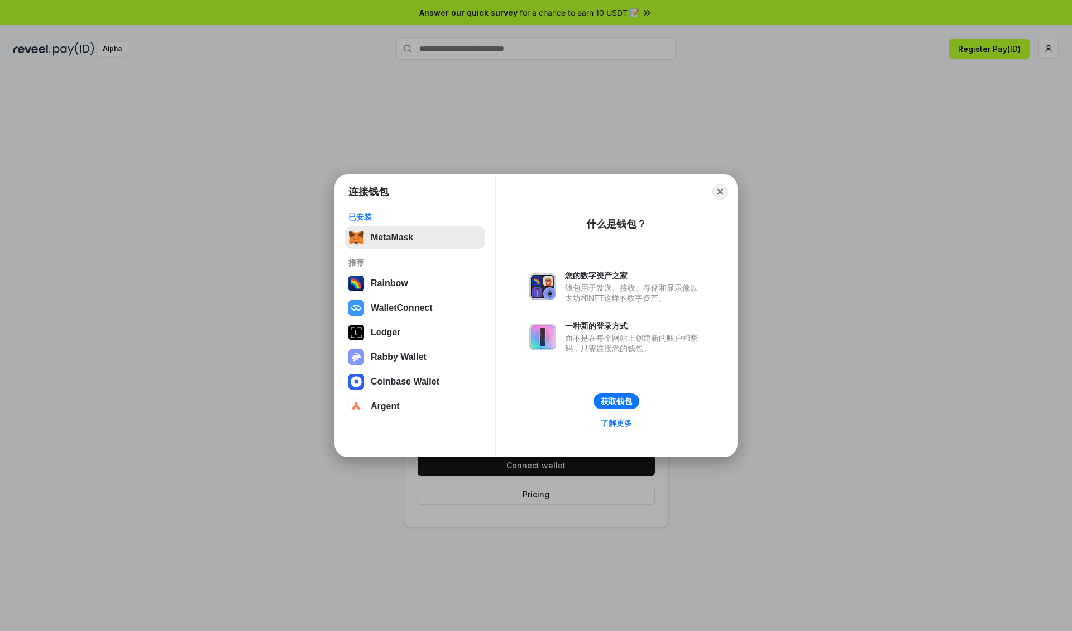 This screenshot has height=631, width=1072. I want to click on div: 推荐, so click(415, 263).